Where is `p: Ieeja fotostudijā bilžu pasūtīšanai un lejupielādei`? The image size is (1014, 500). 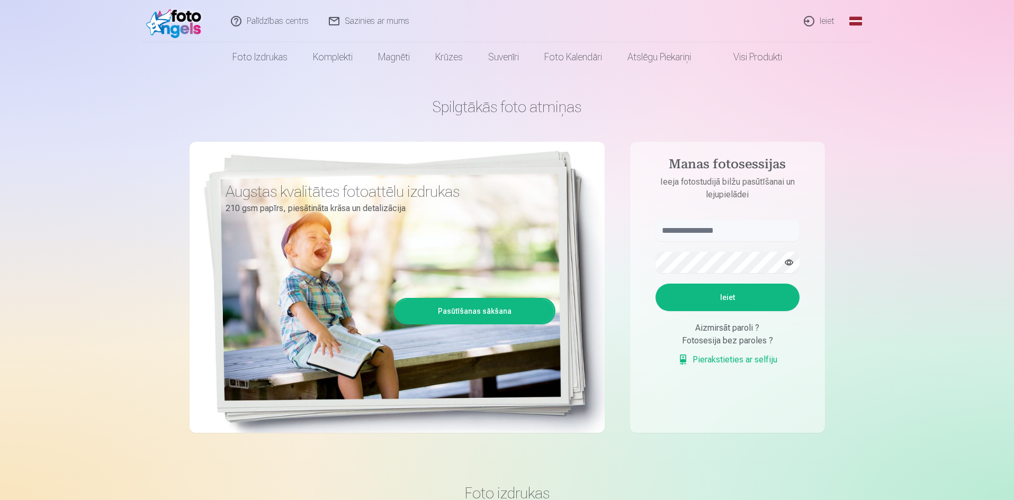 p: Ieeja fotostudijā bilžu pasūtīšanai un lejupielādei is located at coordinates (727, 188).